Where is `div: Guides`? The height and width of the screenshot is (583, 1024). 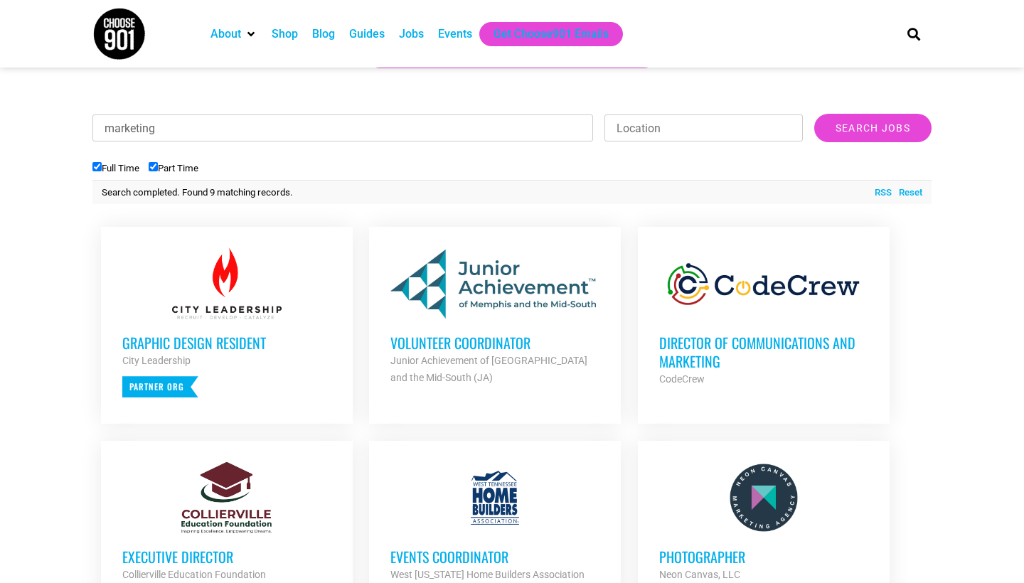 div: Guides is located at coordinates (367, 34).